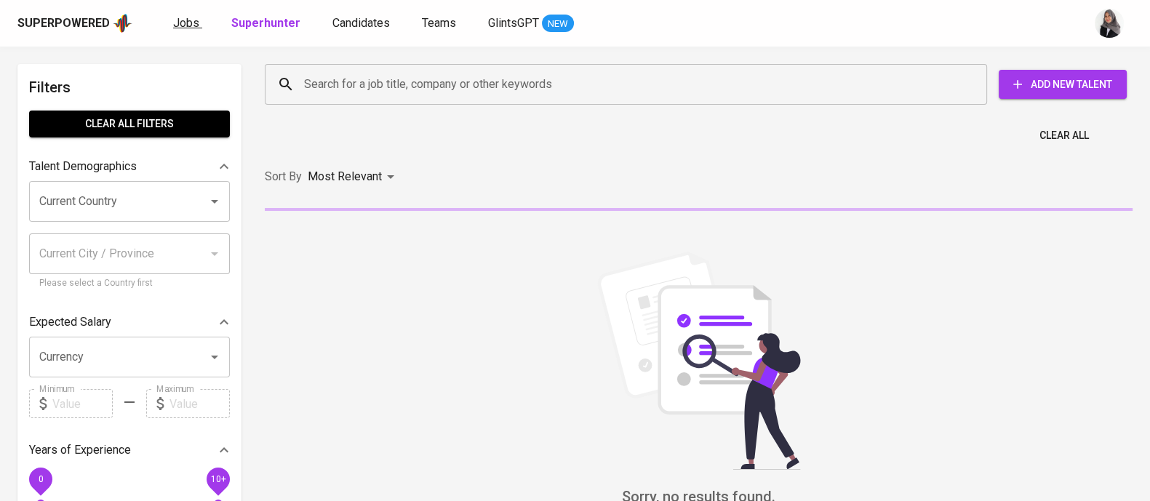 This screenshot has height=501, width=1150. Describe the element at coordinates (1064, 135) in the screenshot. I see `button: Clear All` at that location.